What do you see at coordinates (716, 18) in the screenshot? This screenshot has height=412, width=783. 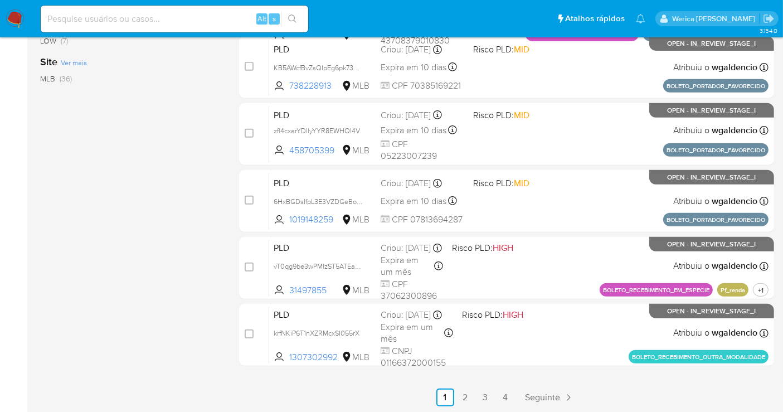 I see `p: werica.jgaldencio@mercadolivre.com` at bounding box center [716, 18].